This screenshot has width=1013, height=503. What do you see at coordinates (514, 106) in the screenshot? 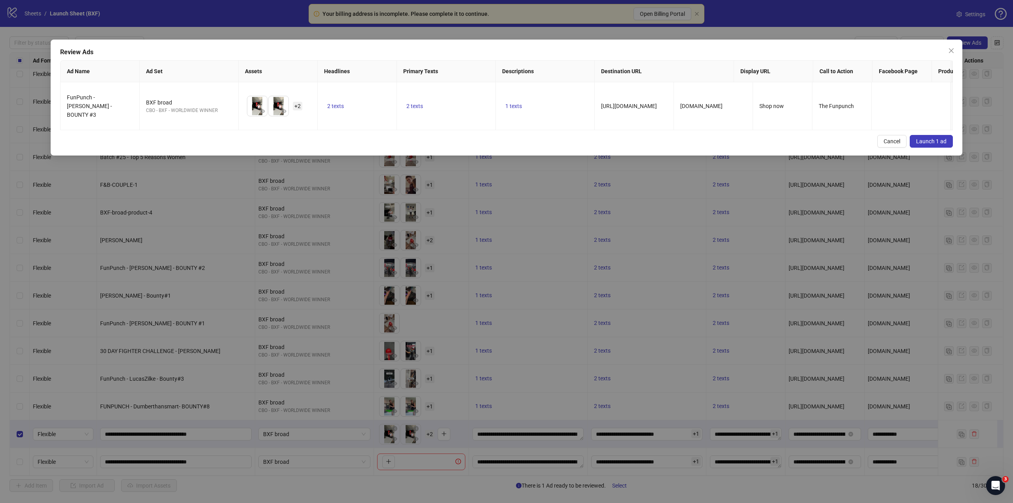
I see `span: 1 texts` at bounding box center [514, 106].